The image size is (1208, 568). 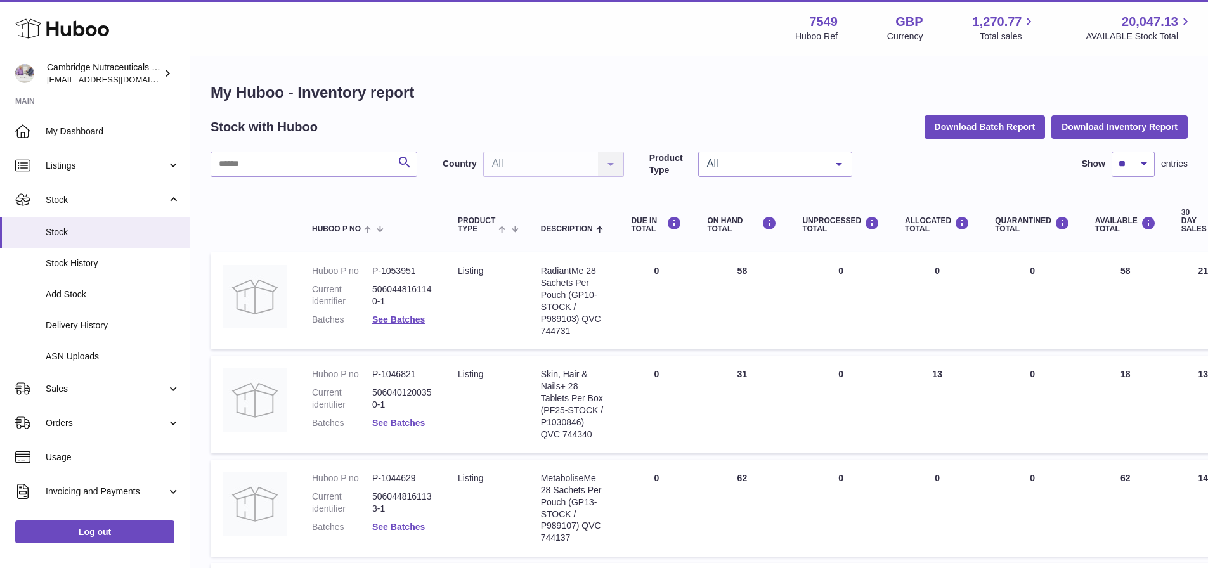 What do you see at coordinates (1175, 164) in the screenshot?
I see `span: entries` at bounding box center [1175, 164].